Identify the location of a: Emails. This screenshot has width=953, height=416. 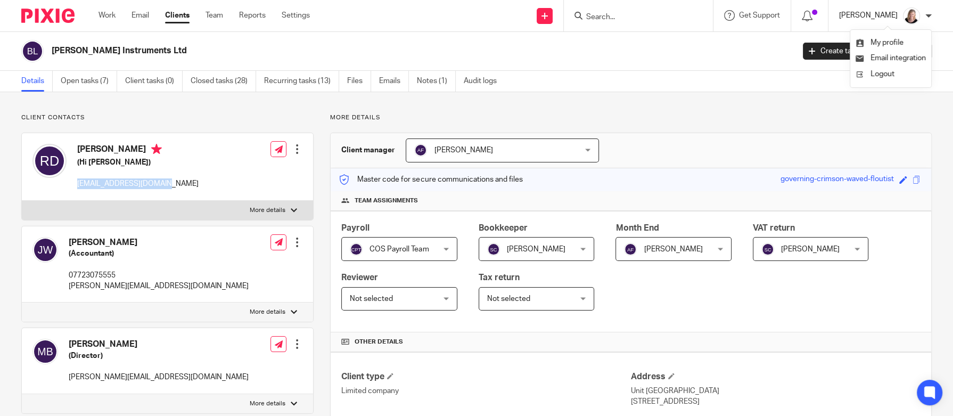
(394, 81).